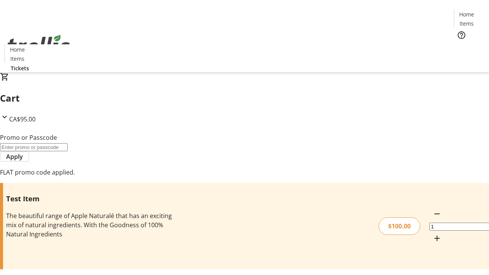  I want to click on div: The beautiful range of Apple Naturalé that has an exciting mix of natural ingredients. With the G..., so click(89, 225).